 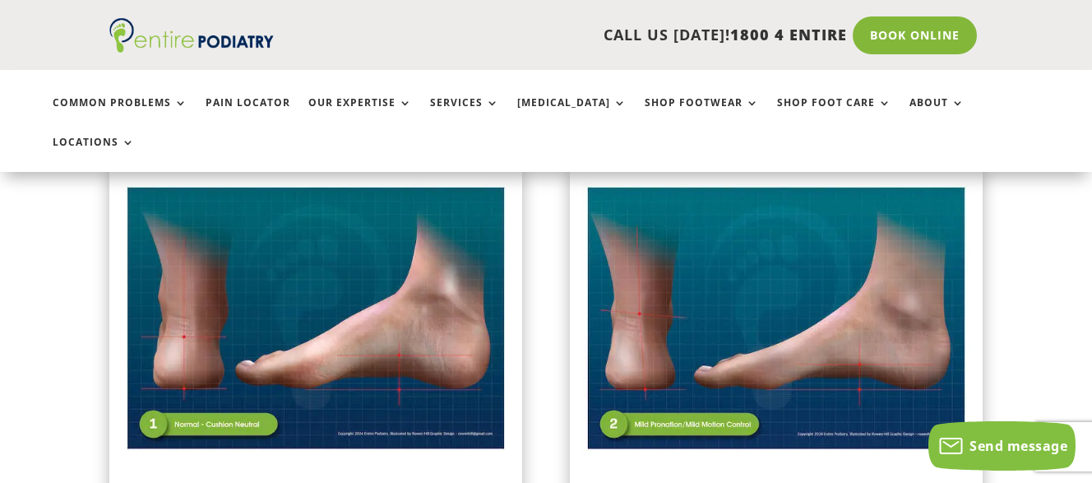 What do you see at coordinates (360, 114) in the screenshot?
I see `a: Our Expertise` at bounding box center [360, 114].